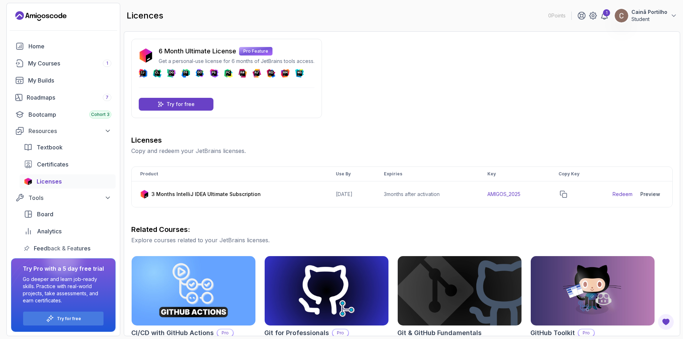  Describe the element at coordinates (68, 147) in the screenshot. I see `a: textbook` at that location.